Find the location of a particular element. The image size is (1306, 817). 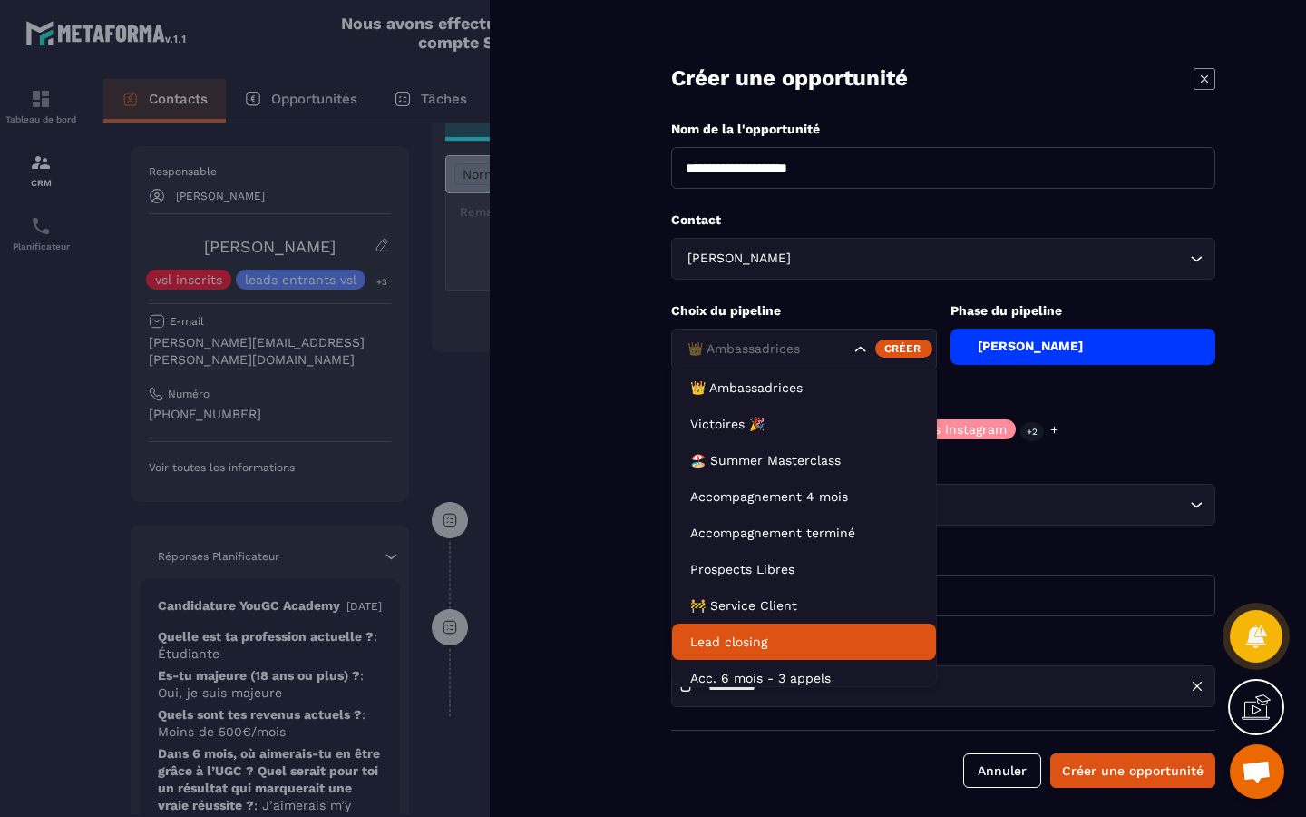

p: 🚧 Service Client is located at coordinates (804, 605).